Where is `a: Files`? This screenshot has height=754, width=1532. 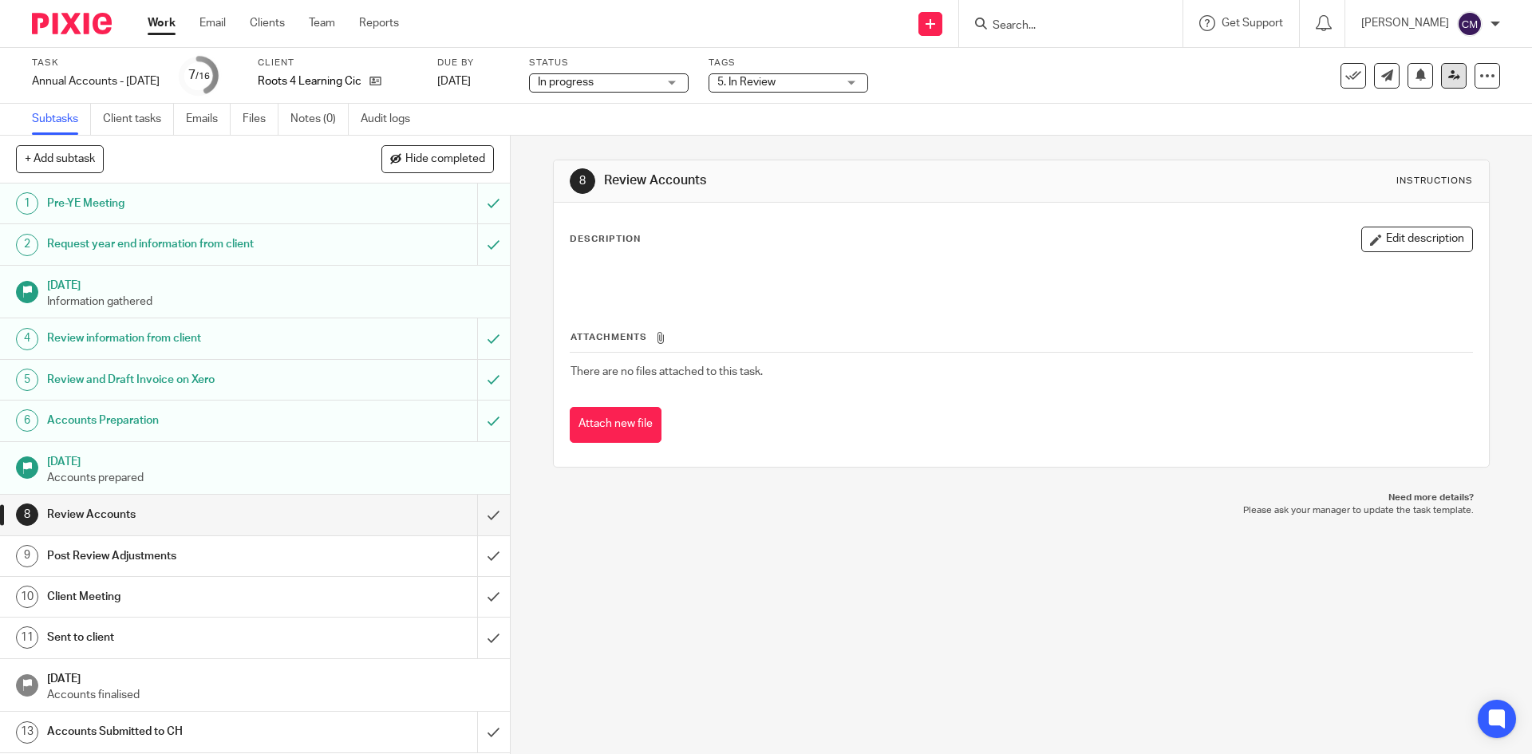 a: Files is located at coordinates (260, 119).